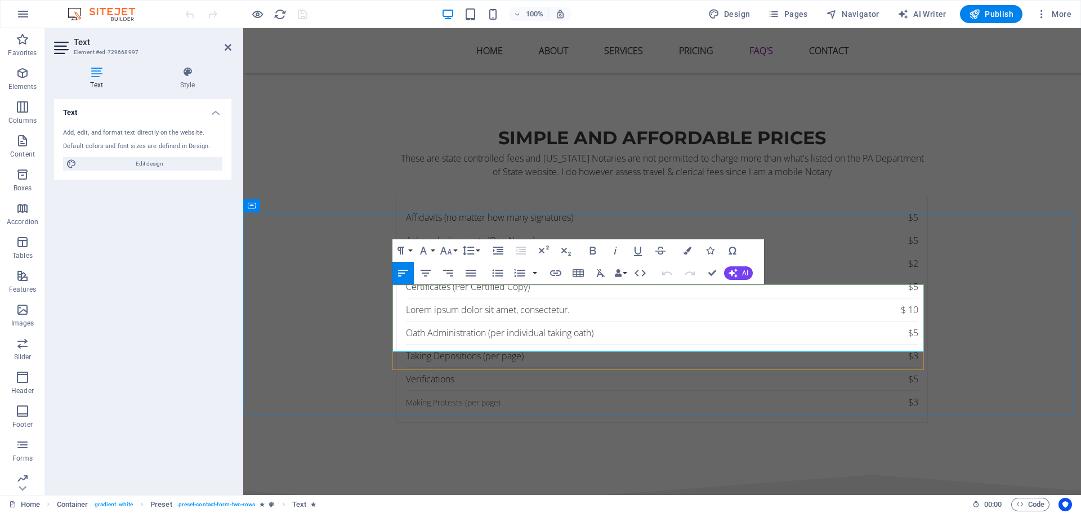 This screenshot has width=1081, height=513. What do you see at coordinates (729, 14) in the screenshot?
I see `span: Design` at bounding box center [729, 14].